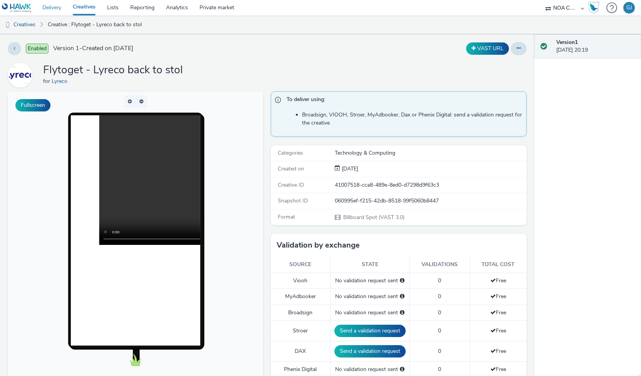 This screenshot has height=376, width=641. I want to click on td: DAX, so click(301, 351).